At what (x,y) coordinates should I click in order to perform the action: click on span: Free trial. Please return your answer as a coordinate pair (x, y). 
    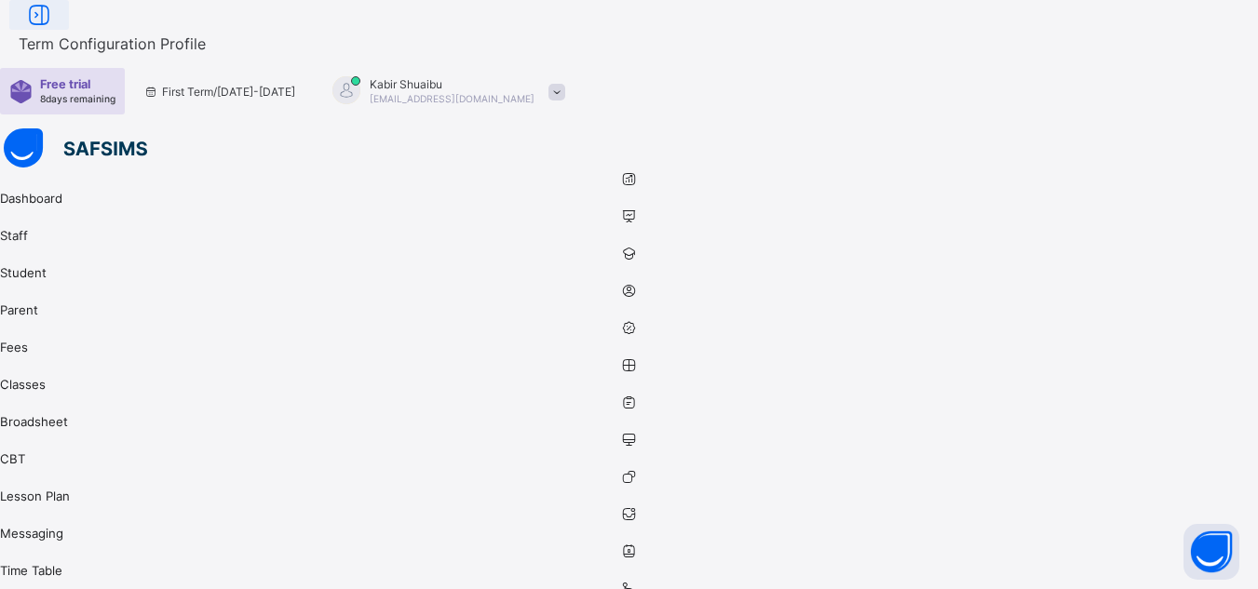
    Looking at the image, I should click on (73, 84).